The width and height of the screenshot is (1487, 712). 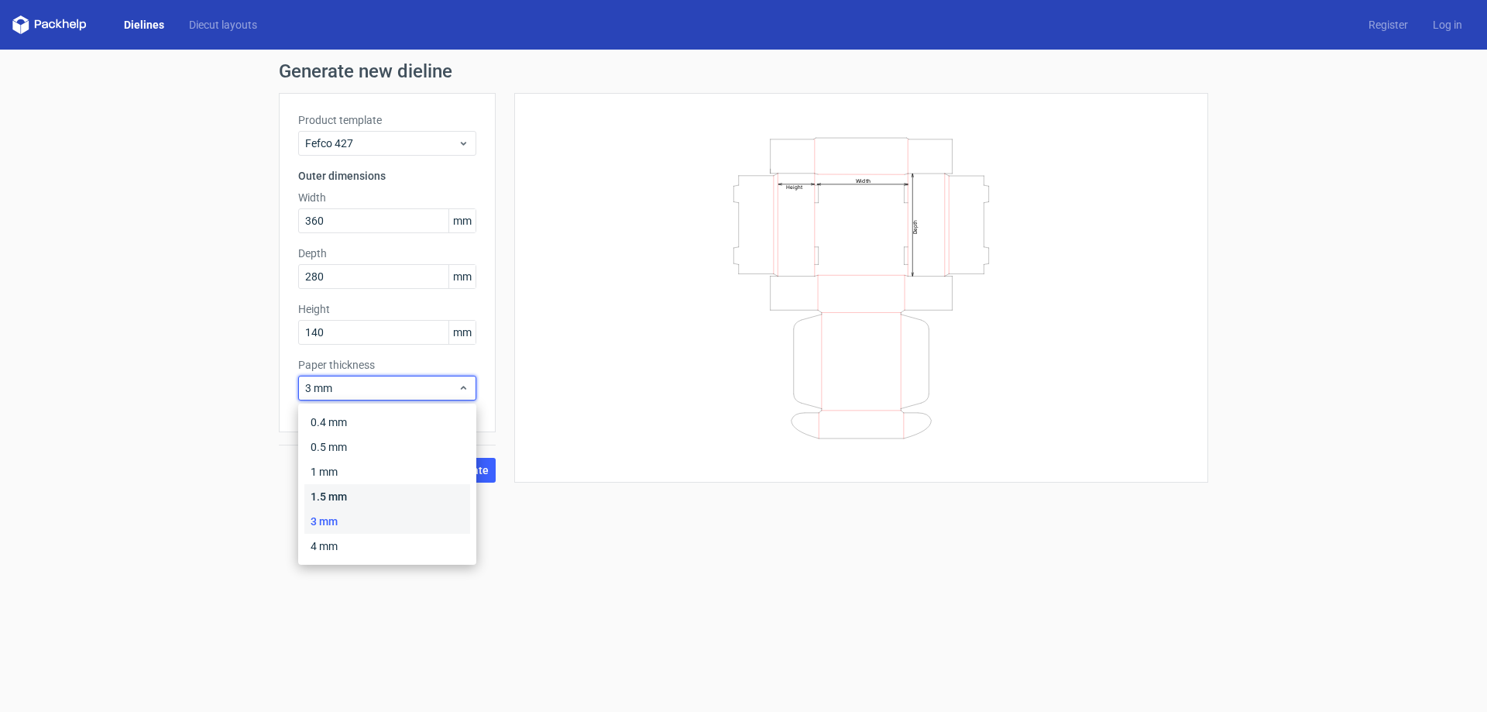 I want to click on h1: Generate new dieline, so click(x=744, y=71).